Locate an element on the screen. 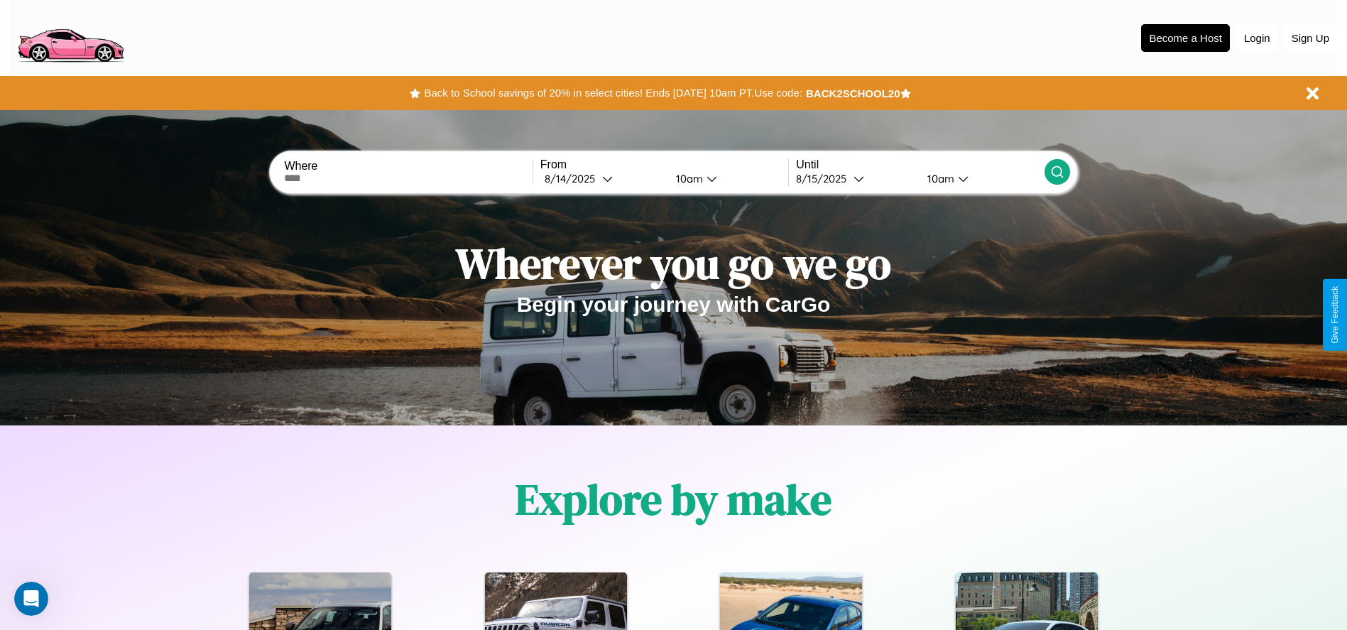 This screenshot has height=630, width=1347. b: BACK2SCHOOL20 is located at coordinates (853, 93).